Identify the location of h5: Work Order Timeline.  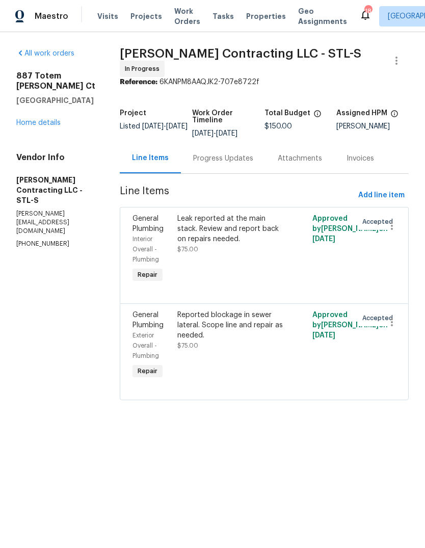
(228, 117).